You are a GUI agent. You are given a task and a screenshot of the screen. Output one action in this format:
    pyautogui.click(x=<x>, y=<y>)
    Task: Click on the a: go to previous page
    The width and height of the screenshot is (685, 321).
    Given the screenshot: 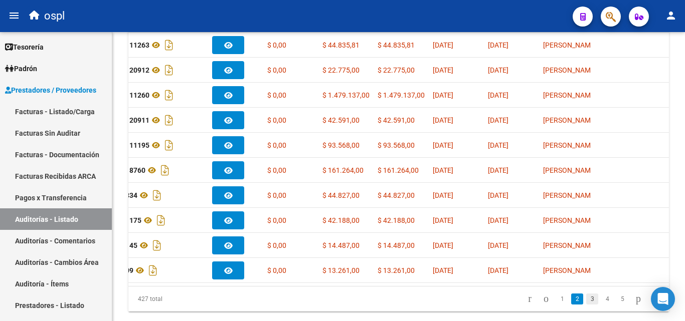 What is the action you would take?
    pyautogui.click(x=546, y=299)
    